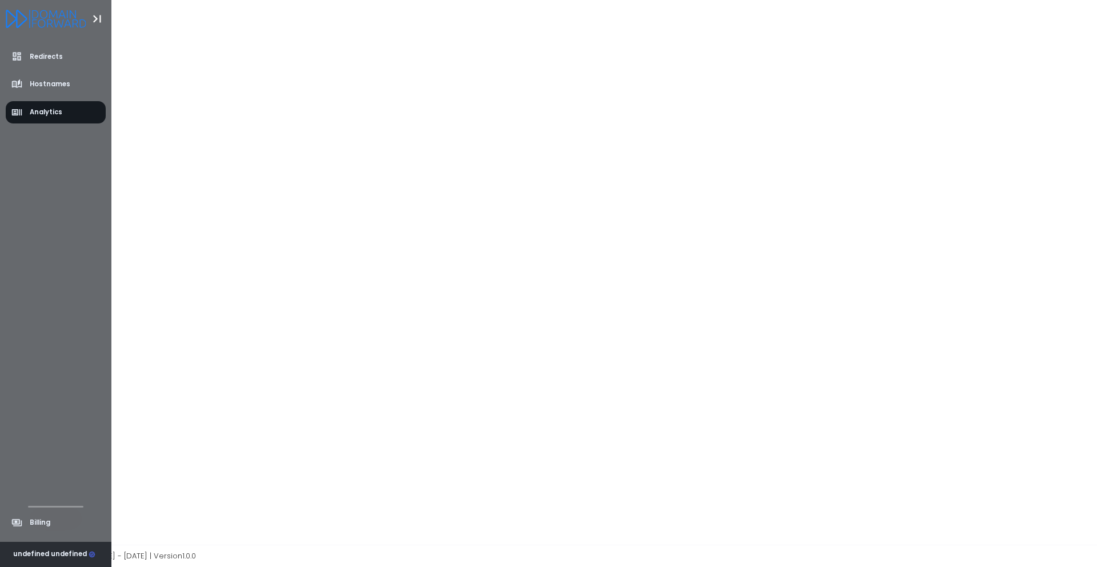 The height and width of the screenshot is (567, 1097). I want to click on button: Toggle Aside, so click(97, 19).